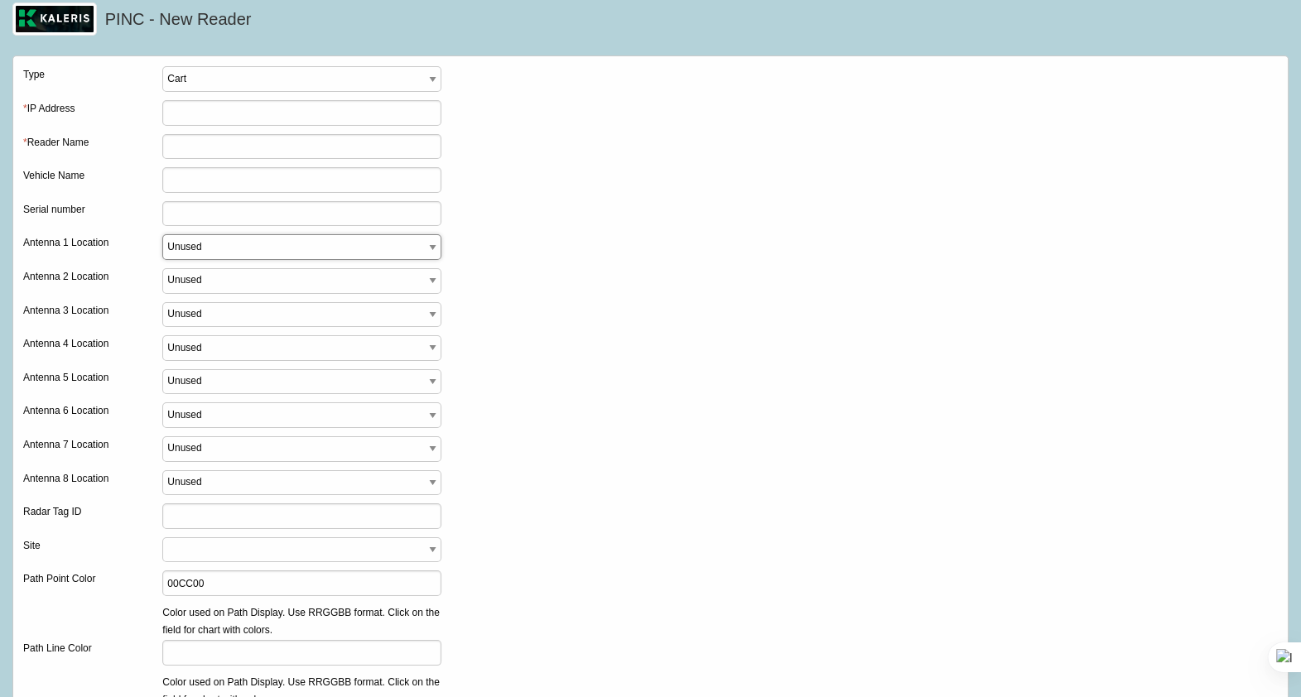  I want to click on label: Antenna 3 Location, so click(93, 311).